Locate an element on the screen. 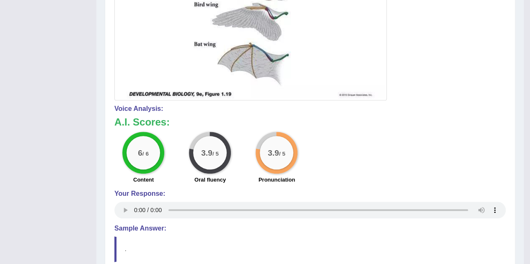 The image size is (530, 264). label: Content is located at coordinates (143, 180).